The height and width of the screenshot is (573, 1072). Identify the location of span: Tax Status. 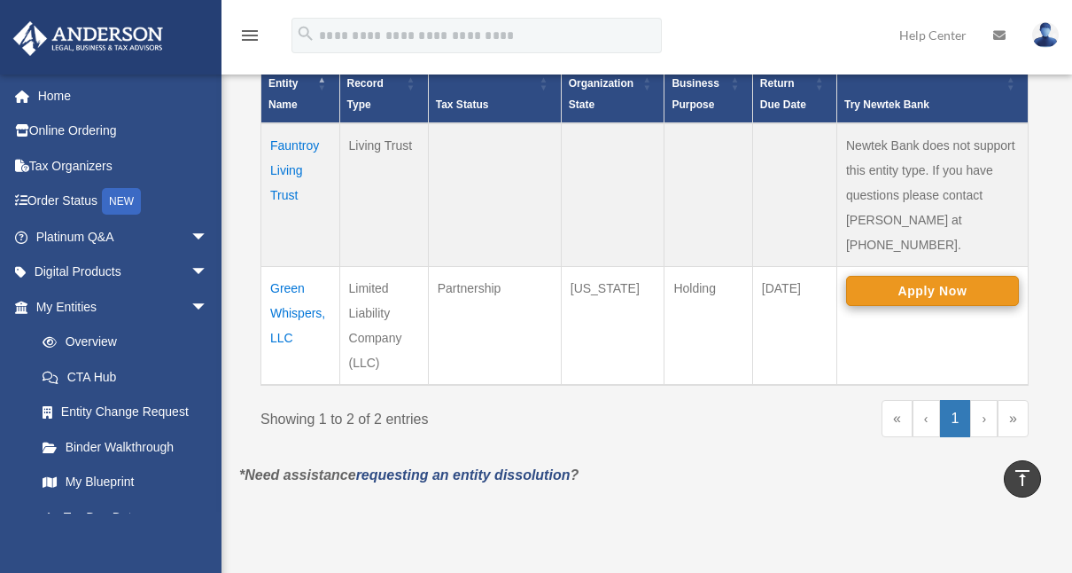
(463, 105).